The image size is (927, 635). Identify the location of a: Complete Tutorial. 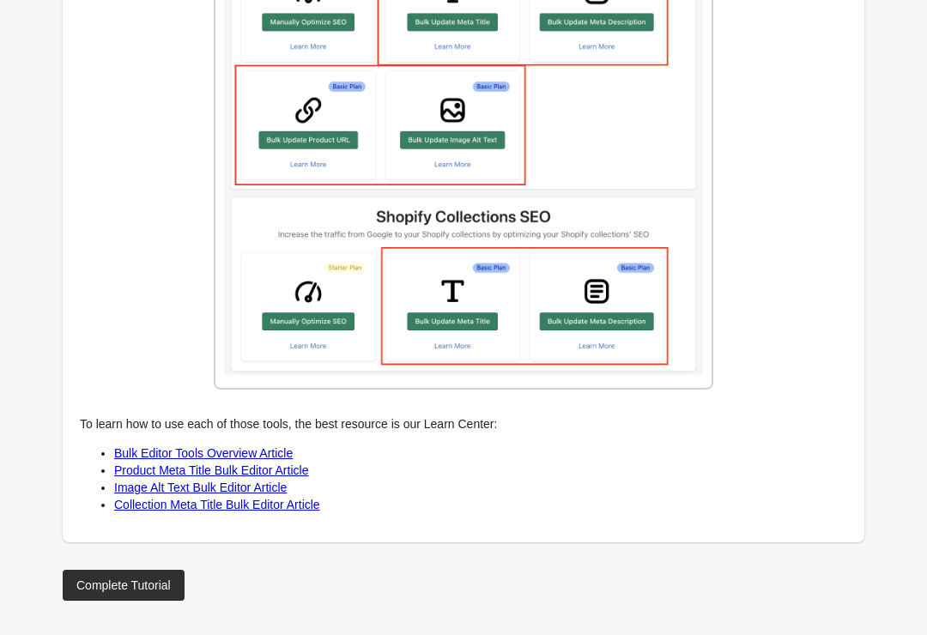
(124, 585).